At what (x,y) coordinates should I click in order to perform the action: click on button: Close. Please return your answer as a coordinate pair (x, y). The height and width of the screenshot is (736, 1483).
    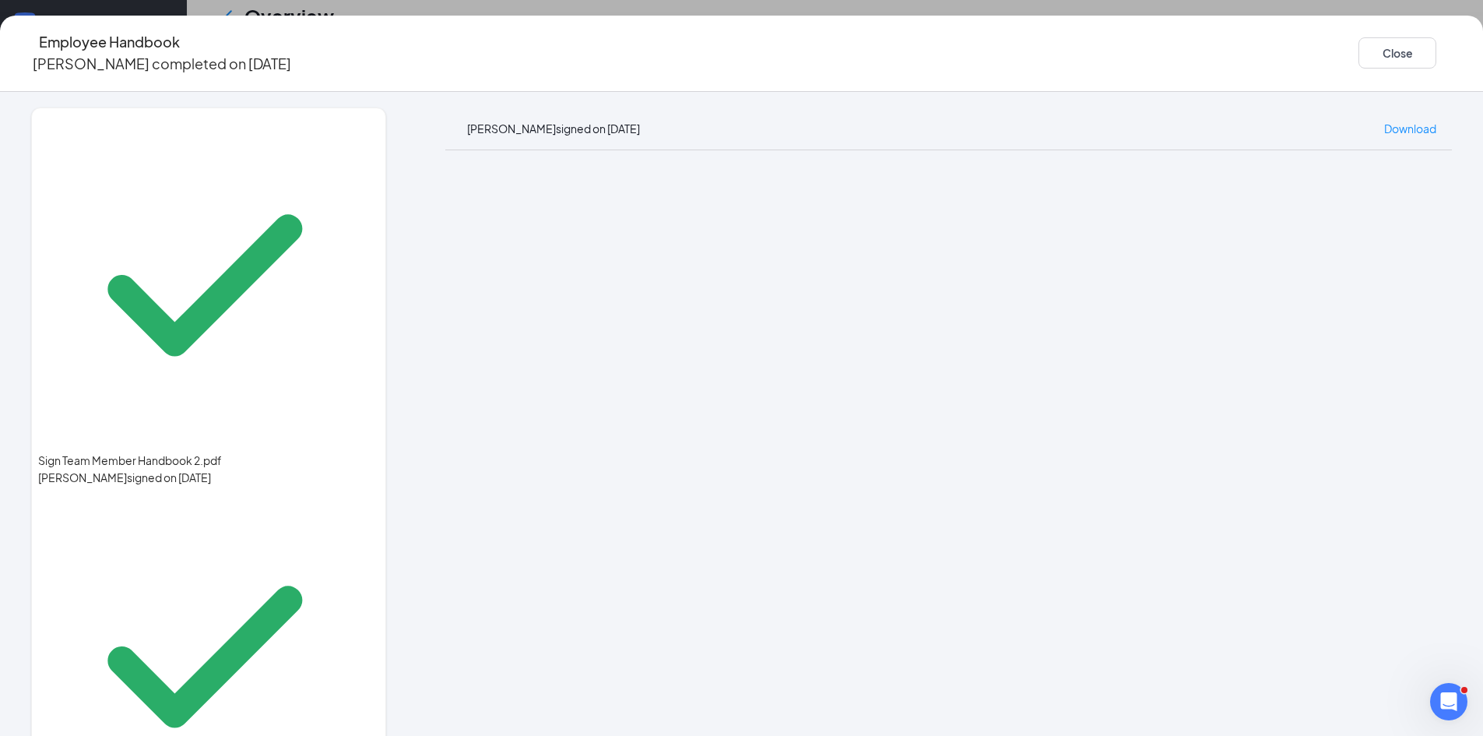
    Looking at the image, I should click on (1398, 53).